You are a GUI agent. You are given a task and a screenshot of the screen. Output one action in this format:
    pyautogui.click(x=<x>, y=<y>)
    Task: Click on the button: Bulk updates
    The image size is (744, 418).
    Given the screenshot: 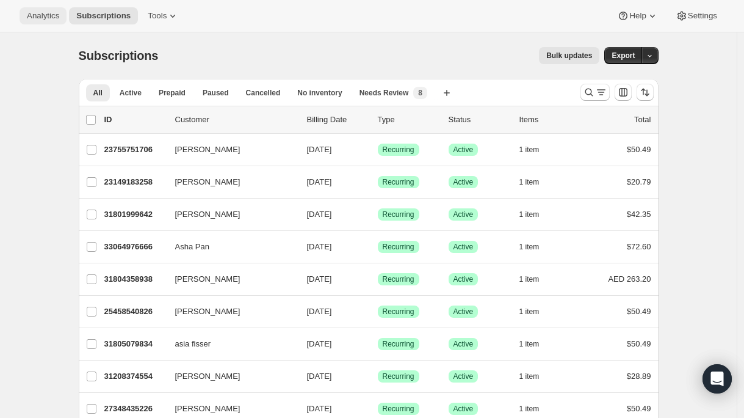 What is the action you would take?
    pyautogui.click(x=569, y=56)
    